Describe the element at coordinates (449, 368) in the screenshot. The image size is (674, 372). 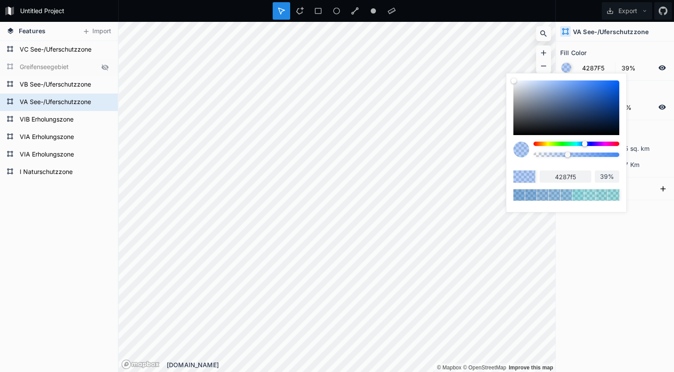
I see `a: Mapbox` at that location.